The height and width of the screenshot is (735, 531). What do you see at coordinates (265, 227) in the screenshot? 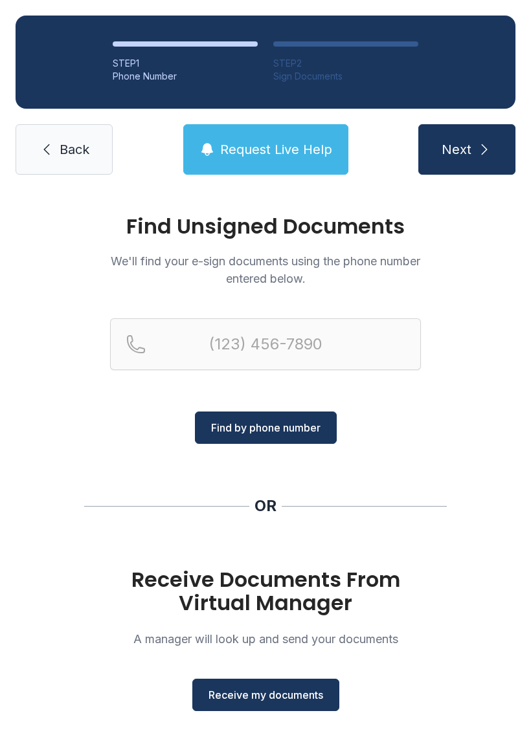
I see `h1: Find Unsigned Documents` at bounding box center [265, 227].